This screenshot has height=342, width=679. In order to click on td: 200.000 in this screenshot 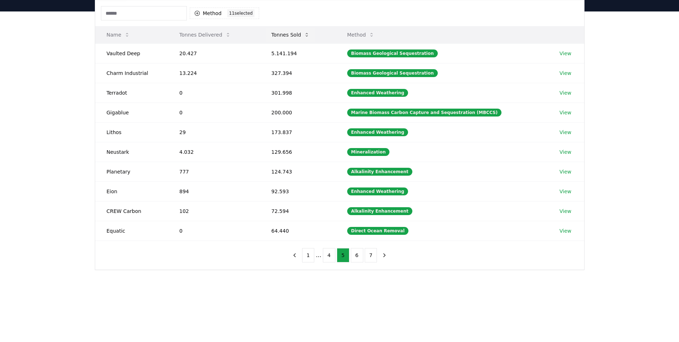, I will do `click(298, 112)`.